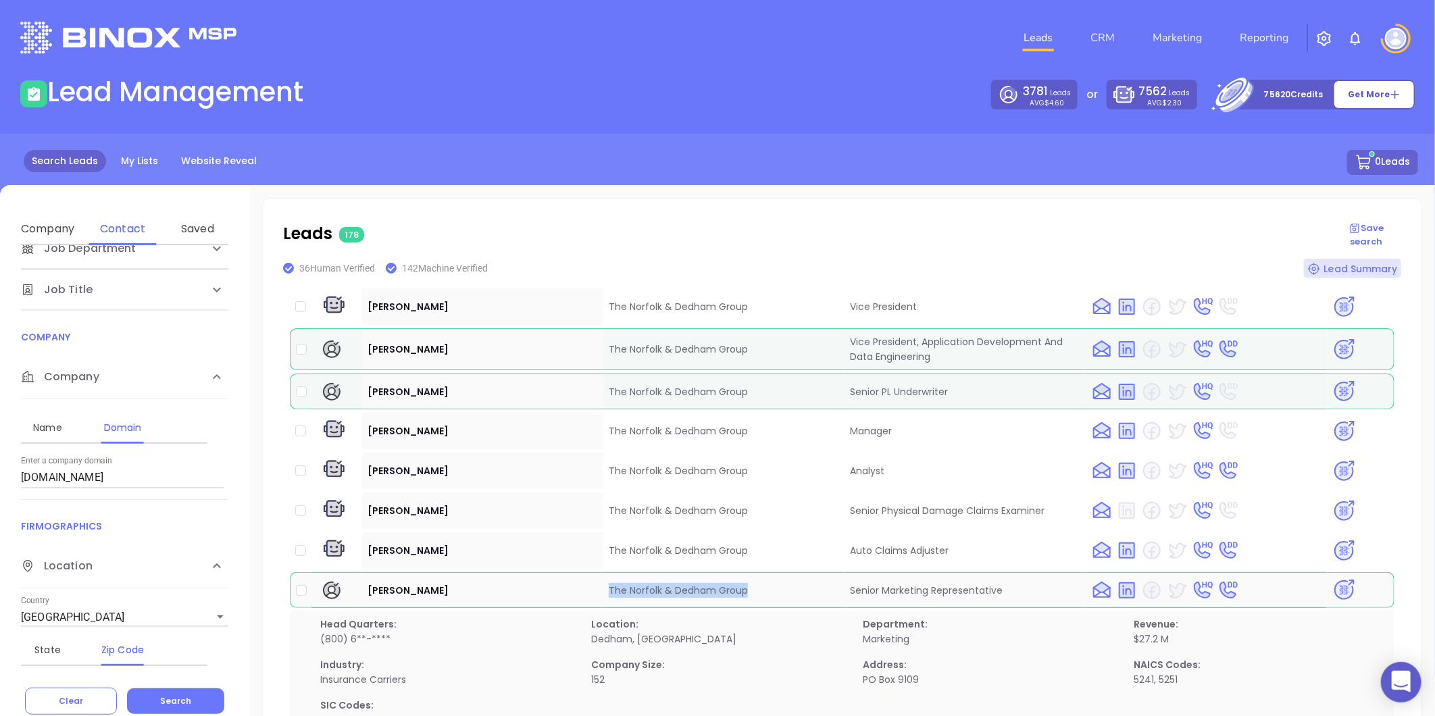 Image resolution: width=1435 pixels, height=716 pixels. Describe the element at coordinates (965, 307) in the screenshot. I see `td: Vice President` at that location.